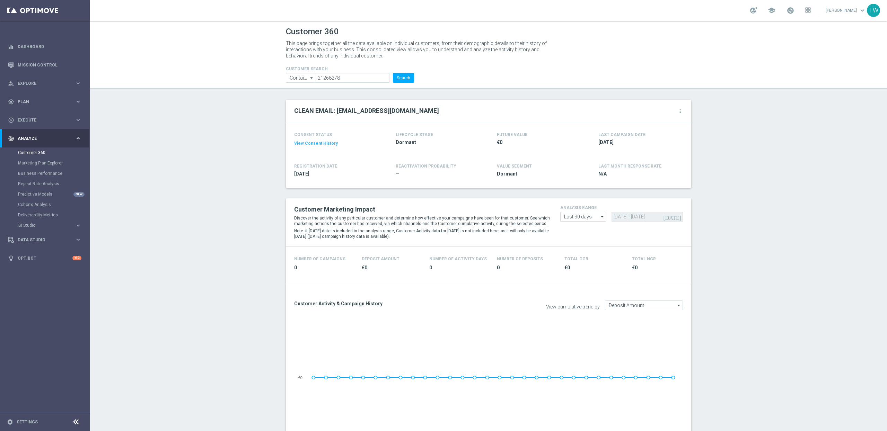 This screenshot has height=431, width=887. Describe the element at coordinates (45, 258) in the screenshot. I see `div: Optibot` at that location.